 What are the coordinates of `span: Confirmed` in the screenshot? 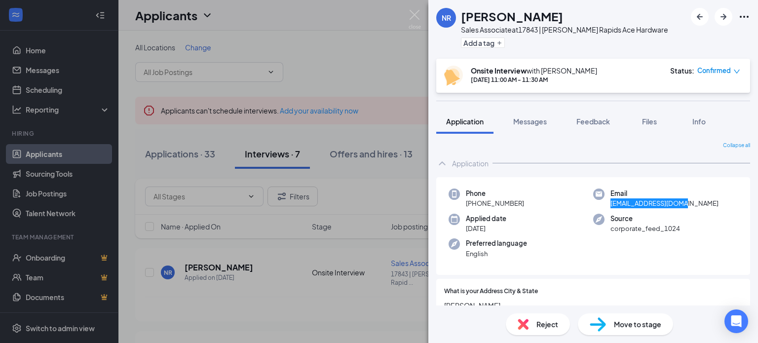 It's located at (714, 71).